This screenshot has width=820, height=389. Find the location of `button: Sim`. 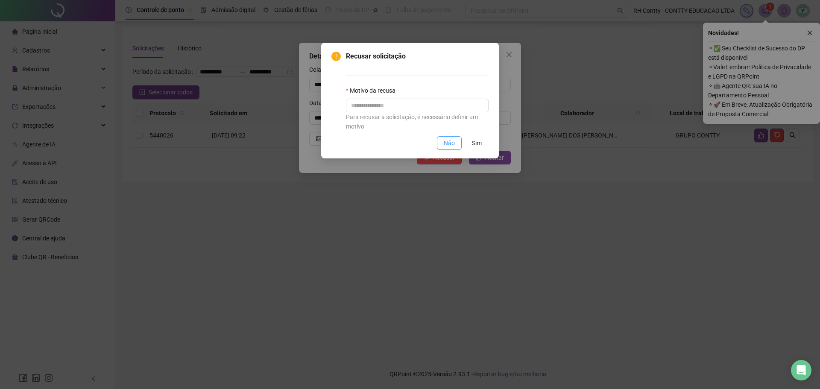

button: Sim is located at coordinates (476, 143).